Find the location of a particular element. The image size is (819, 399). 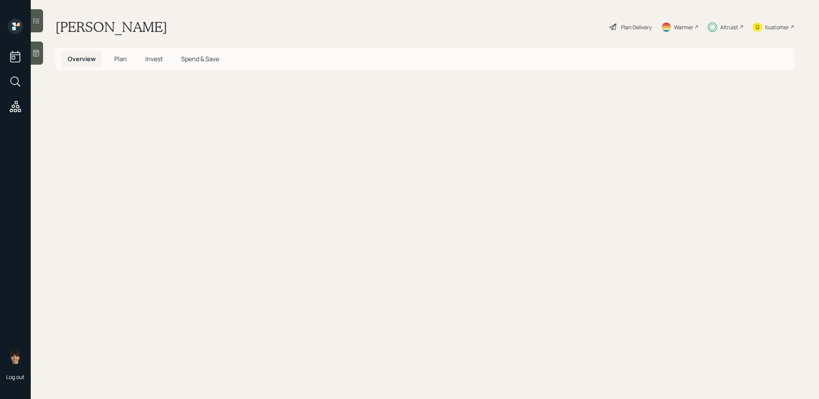

span: Invest is located at coordinates (154, 59).